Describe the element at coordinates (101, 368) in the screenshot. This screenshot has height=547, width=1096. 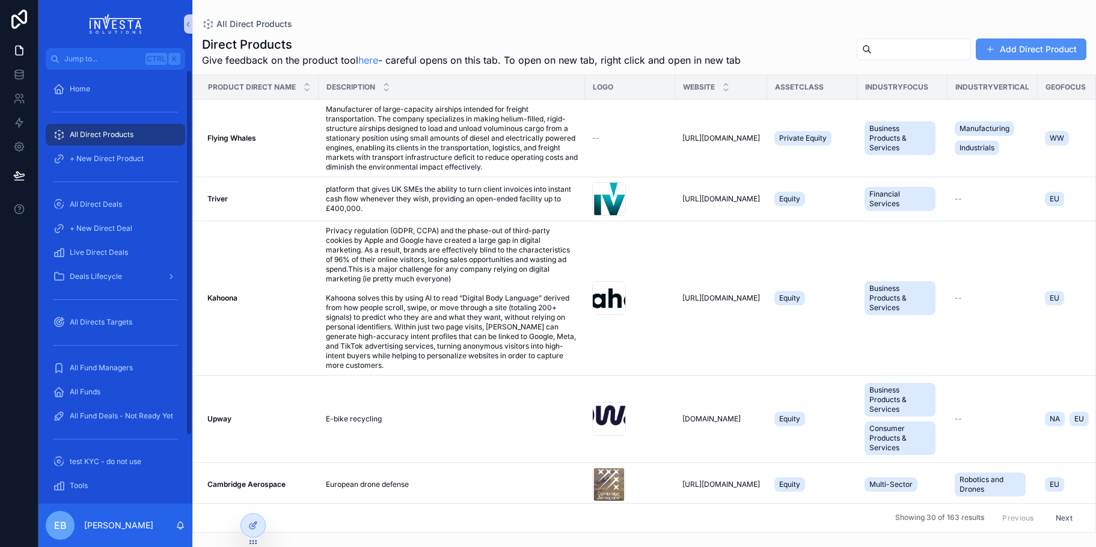
I see `span: All Fund Managers` at that location.